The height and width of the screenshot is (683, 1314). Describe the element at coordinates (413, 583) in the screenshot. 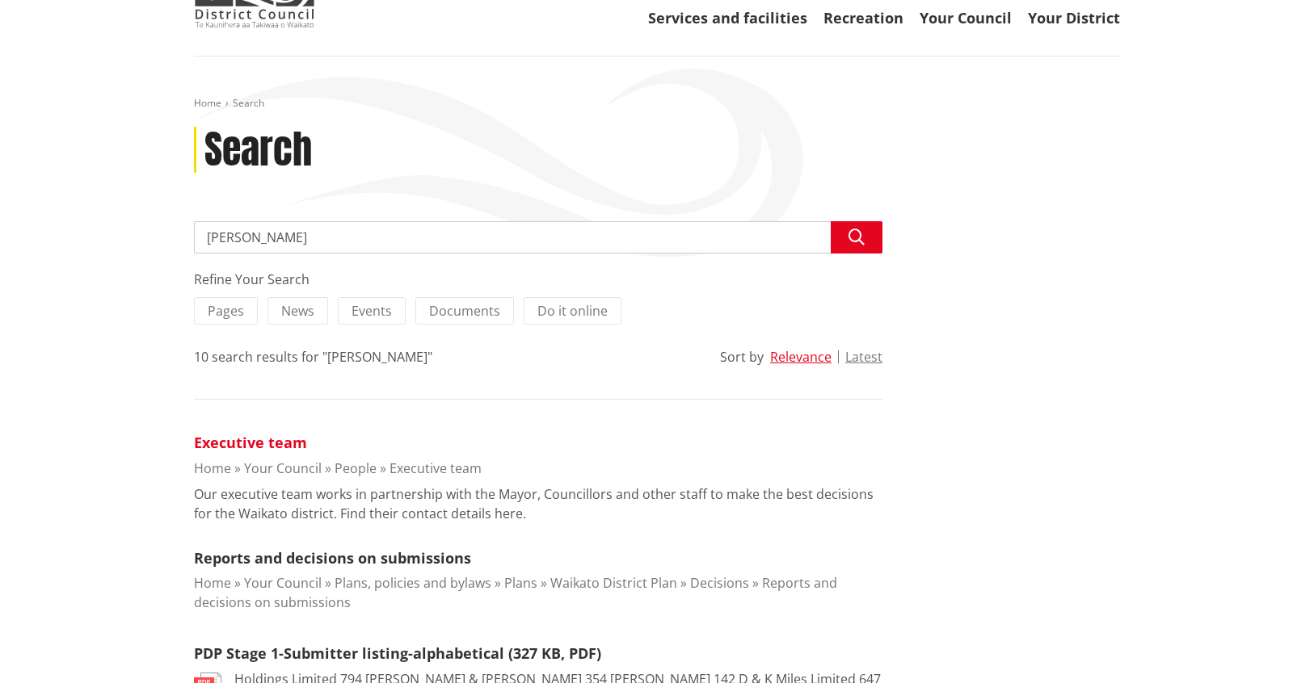

I see `a: Plans, policies and bylaws` at that location.